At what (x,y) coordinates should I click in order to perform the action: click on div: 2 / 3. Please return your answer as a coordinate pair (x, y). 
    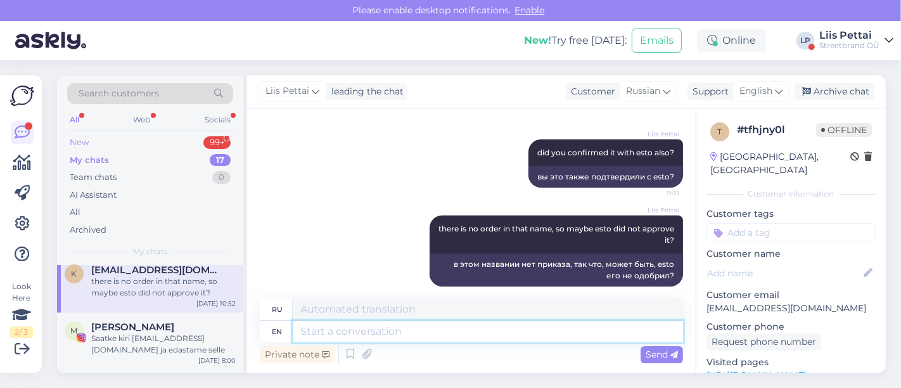
    Looking at the image, I should click on (22, 332).